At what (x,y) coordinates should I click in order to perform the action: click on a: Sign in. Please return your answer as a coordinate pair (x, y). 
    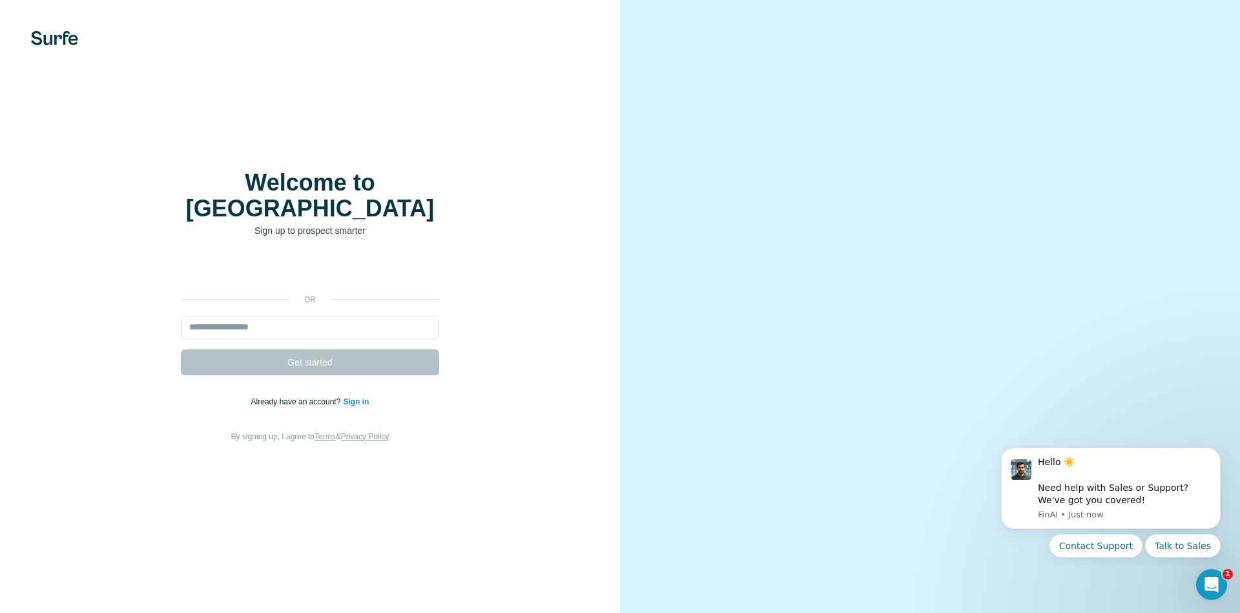
    Looking at the image, I should click on (356, 402).